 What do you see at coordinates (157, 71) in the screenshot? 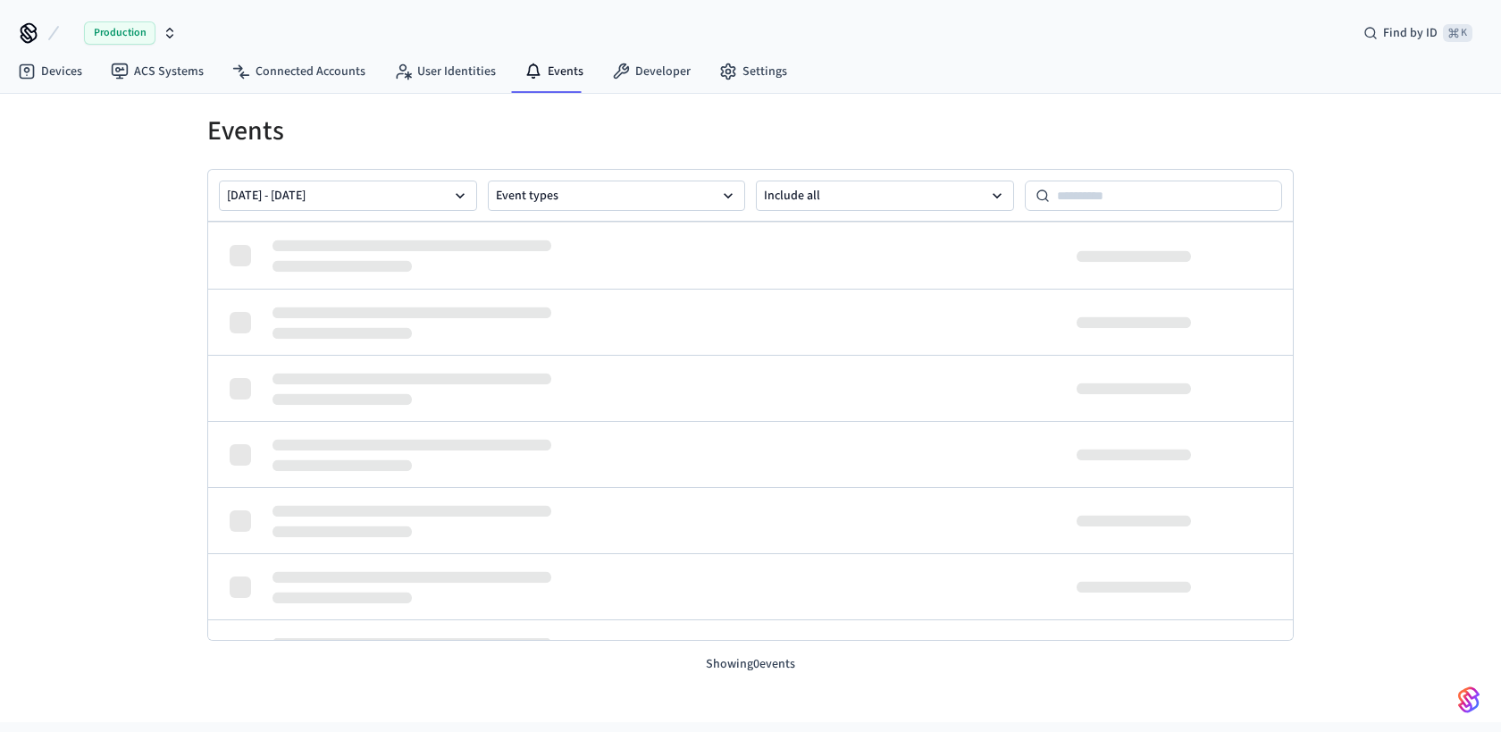
I see `a: ACS Systems` at bounding box center [157, 71].